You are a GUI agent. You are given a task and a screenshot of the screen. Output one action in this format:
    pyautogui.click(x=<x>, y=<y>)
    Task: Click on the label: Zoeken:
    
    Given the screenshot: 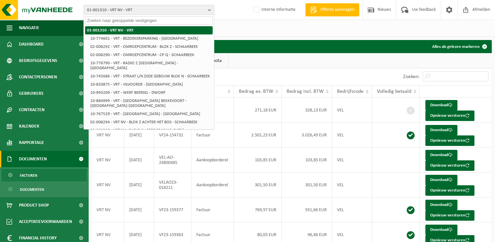 What is the action you would take?
    pyautogui.click(x=412, y=77)
    